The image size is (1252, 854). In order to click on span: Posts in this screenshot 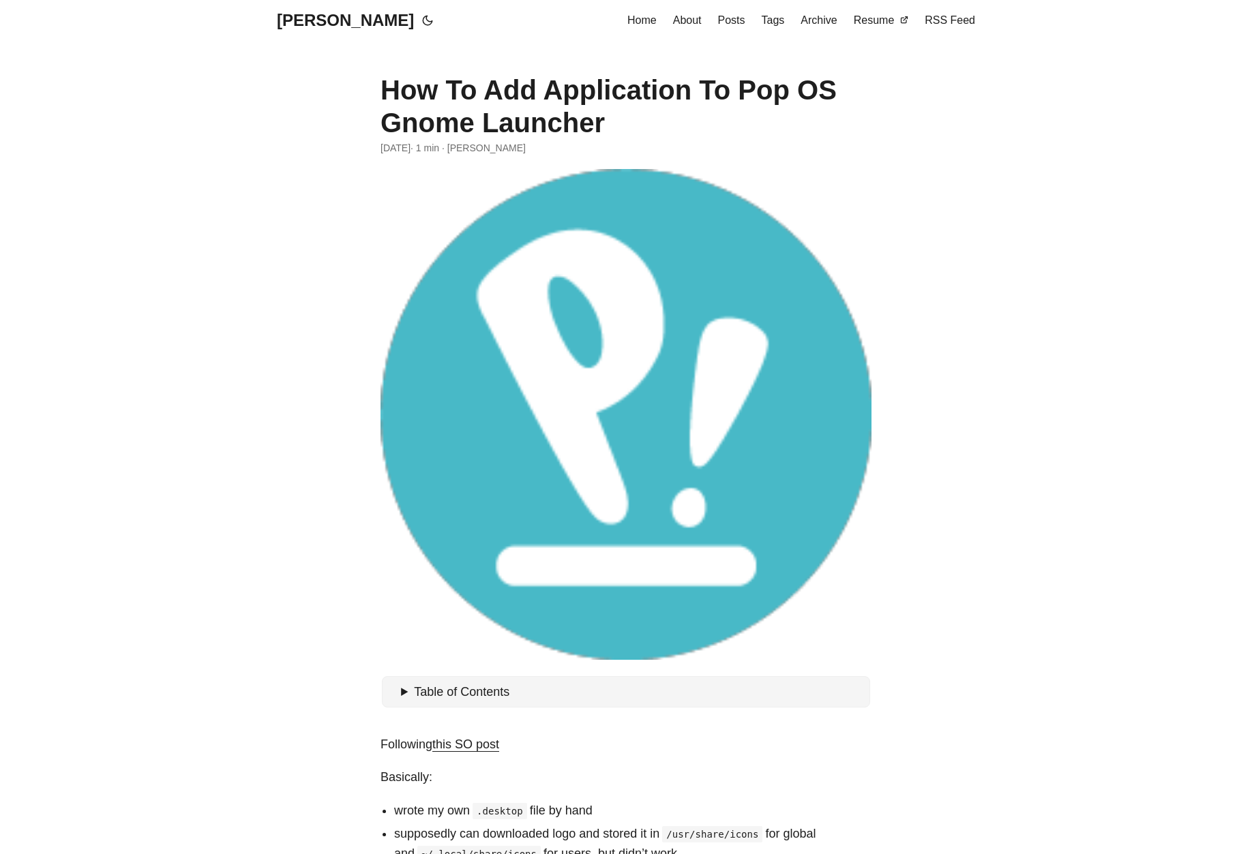, I will do `click(731, 20)`.